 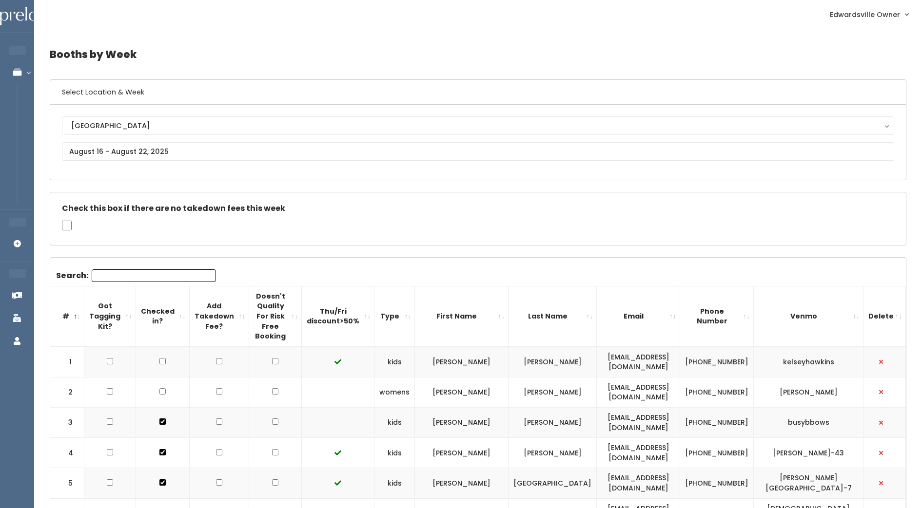 What do you see at coordinates (394, 316) in the screenshot?
I see `th: Type: activate to sort column ascending` at bounding box center [394, 316].